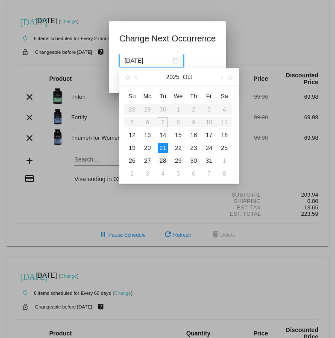  Describe the element at coordinates (132, 148) in the screenshot. I see `td: 10/19/2025` at that location.